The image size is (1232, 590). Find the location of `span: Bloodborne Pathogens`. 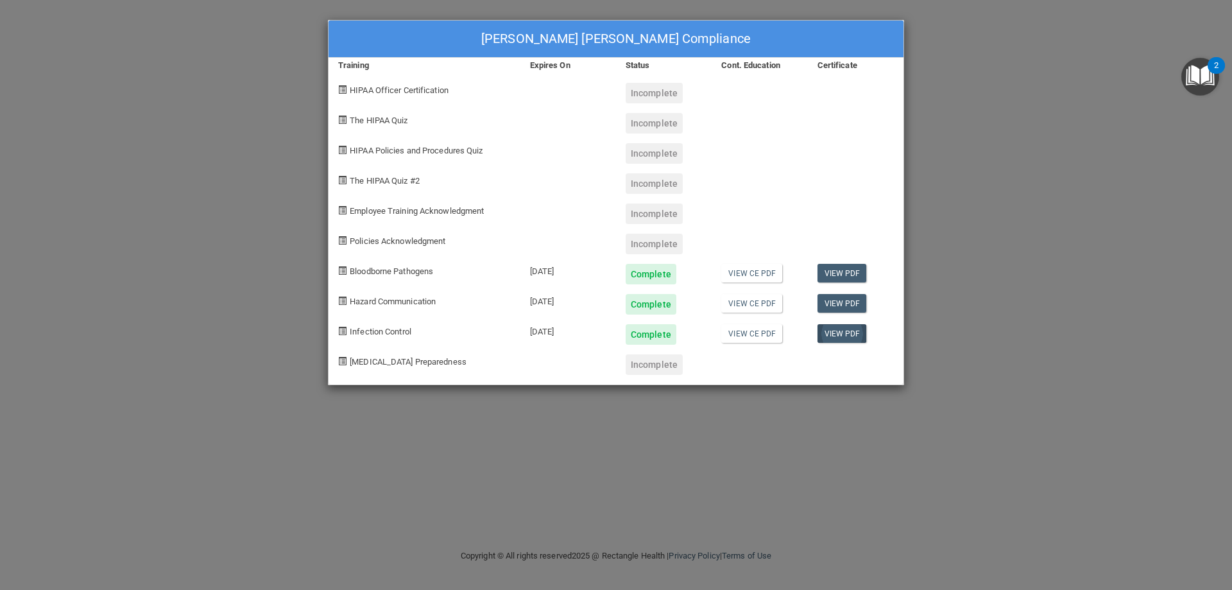

span: Bloodborne Pathogens is located at coordinates (391, 271).